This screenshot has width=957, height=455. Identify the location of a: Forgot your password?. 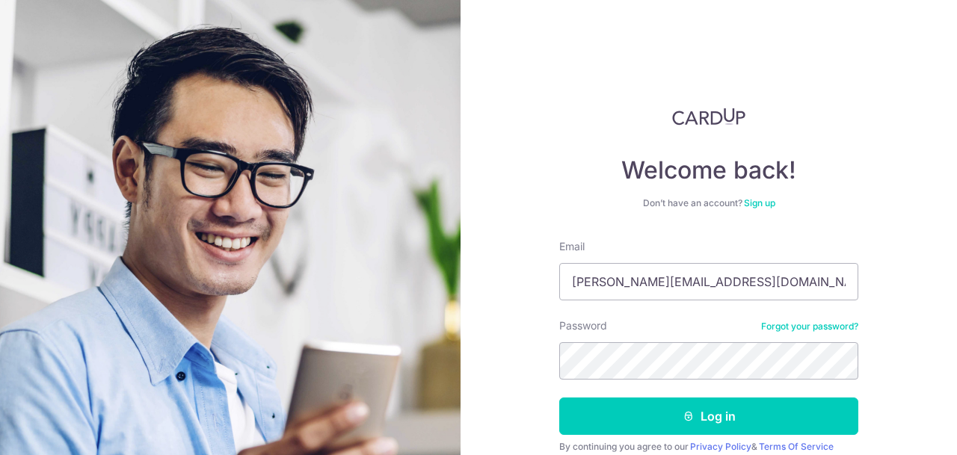
(810, 327).